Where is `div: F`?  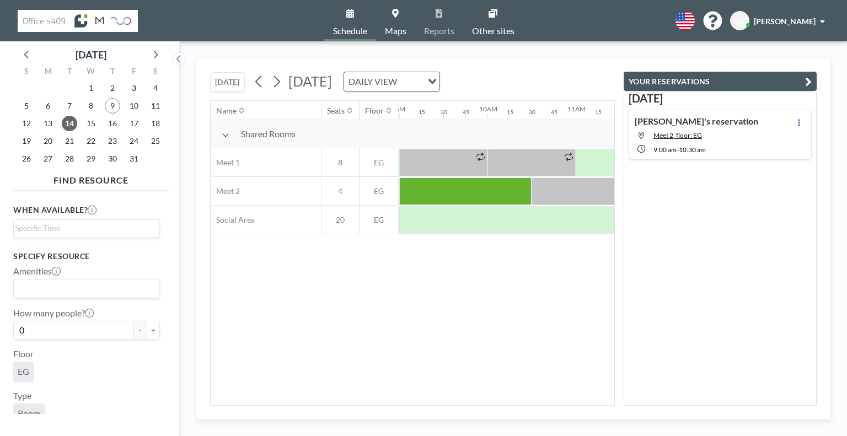 div: F is located at coordinates (133, 72).